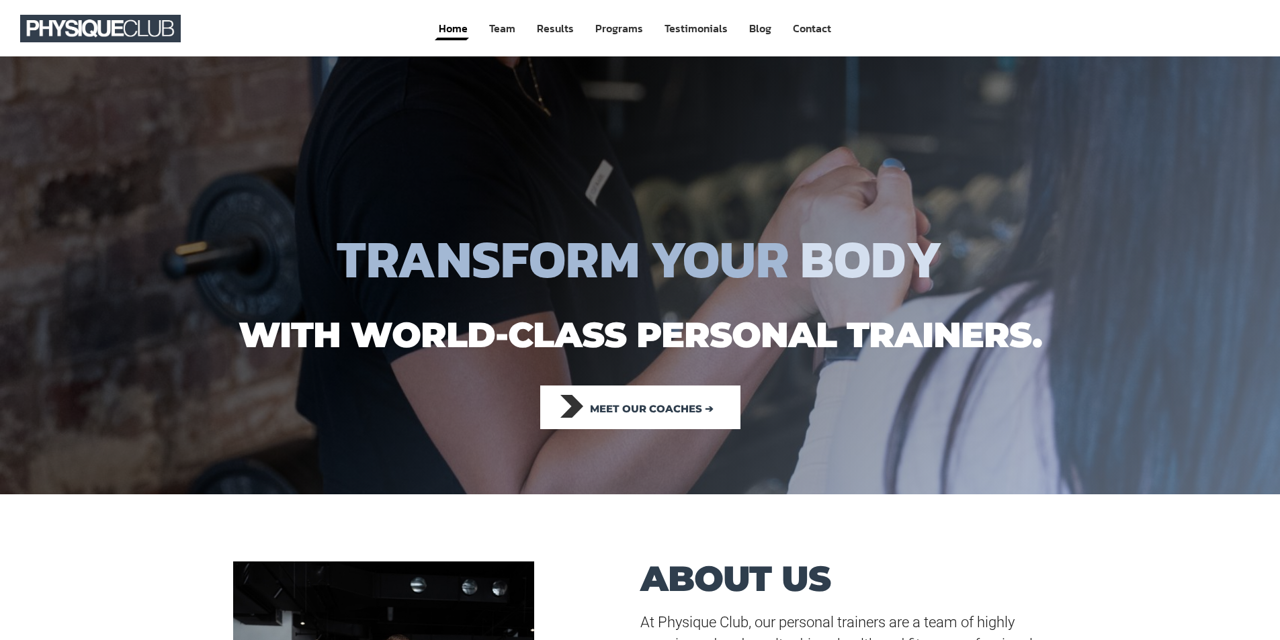 The height and width of the screenshot is (640, 1280). What do you see at coordinates (640, 407) in the screenshot?
I see `a: Meet our coaches ➔` at bounding box center [640, 407].